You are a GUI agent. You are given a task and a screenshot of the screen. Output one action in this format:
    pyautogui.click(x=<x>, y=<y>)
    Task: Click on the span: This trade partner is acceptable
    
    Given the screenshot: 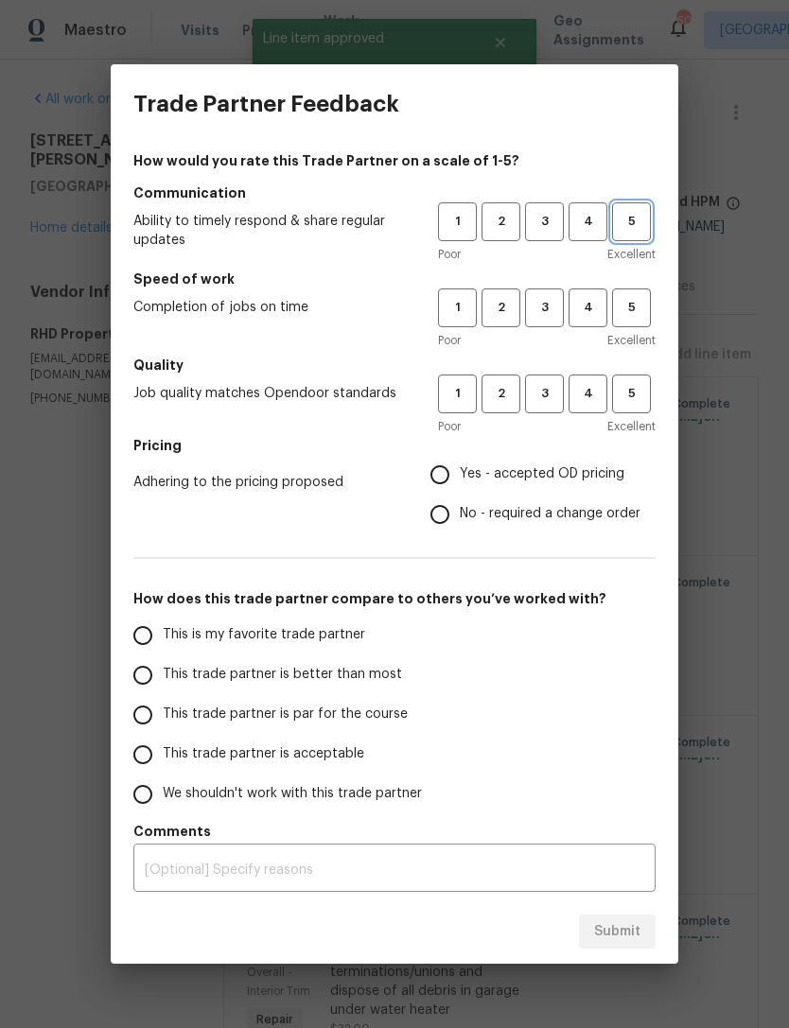 What is the action you would take?
    pyautogui.click(x=263, y=754)
    